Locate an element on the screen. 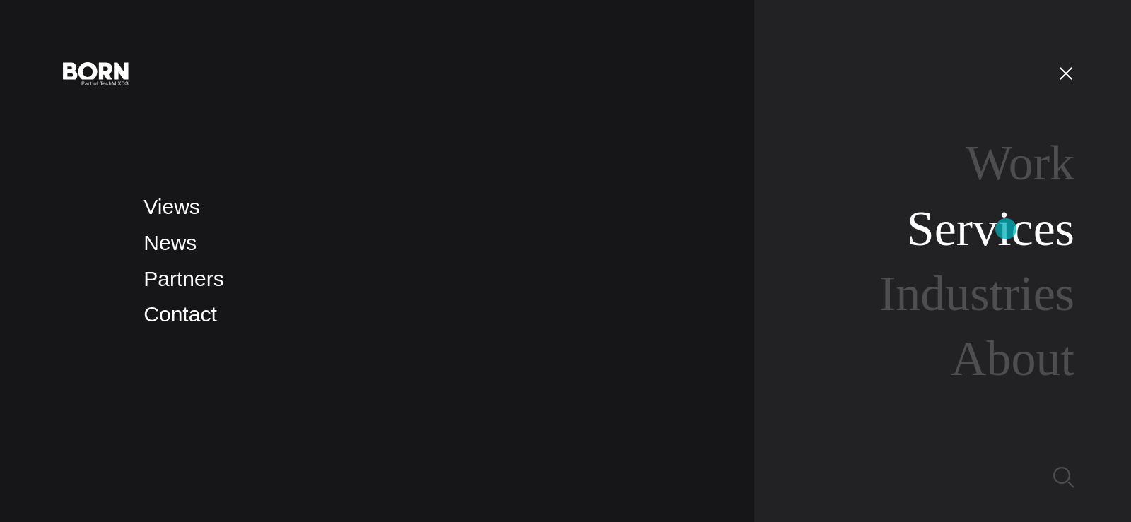 The image size is (1131, 522). a: Contact is located at coordinates (180, 314).